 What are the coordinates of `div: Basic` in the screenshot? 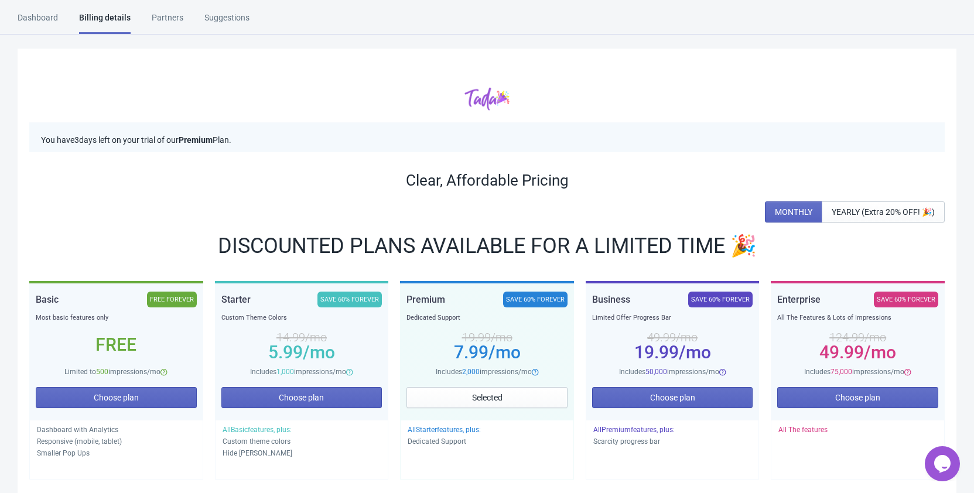 It's located at (47, 299).